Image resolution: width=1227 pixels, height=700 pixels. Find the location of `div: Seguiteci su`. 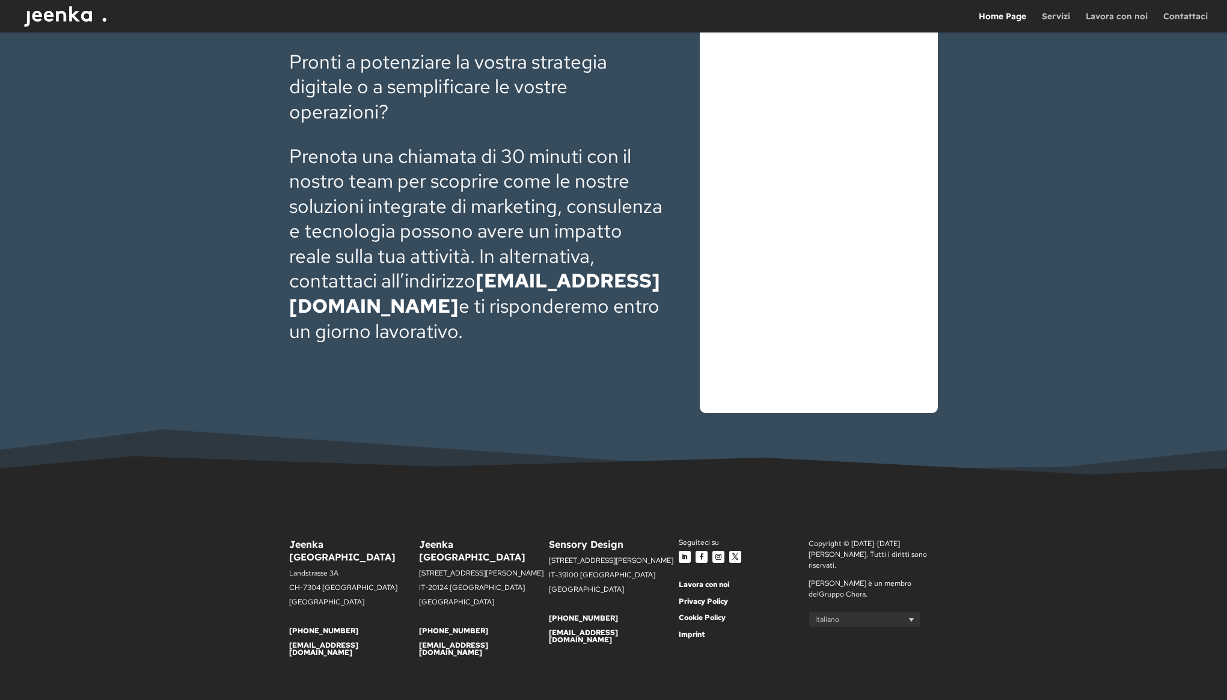

div: Seguiteci su is located at coordinates (744, 543).